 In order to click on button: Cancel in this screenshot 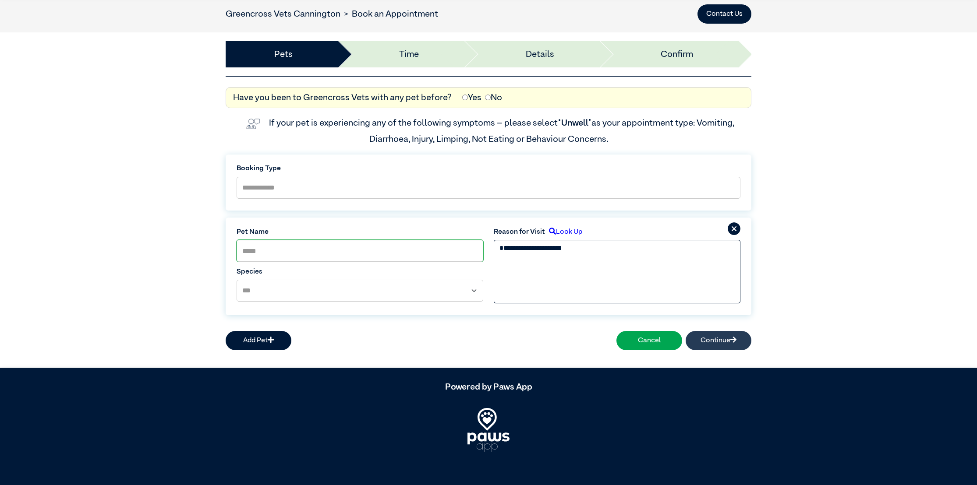, I will do `click(649, 341)`.